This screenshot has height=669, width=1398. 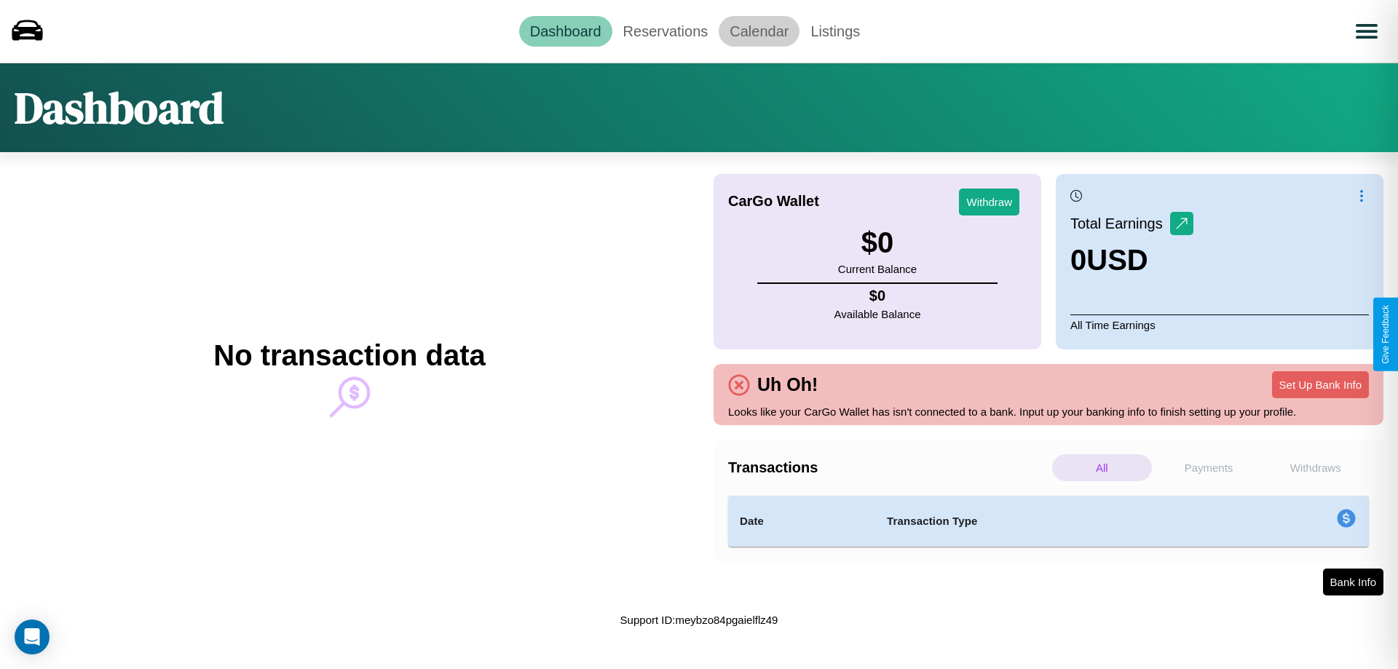 I want to click on button: Withdraw, so click(x=989, y=202).